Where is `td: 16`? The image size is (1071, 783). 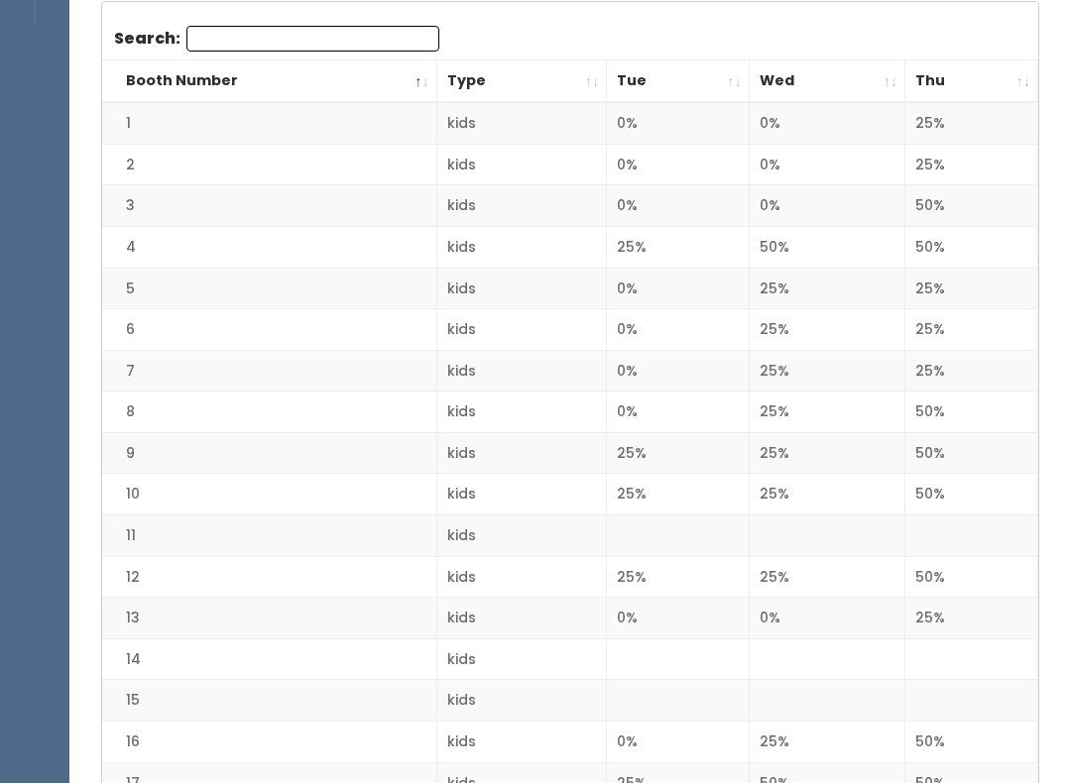 td: 16 is located at coordinates (269, 742).